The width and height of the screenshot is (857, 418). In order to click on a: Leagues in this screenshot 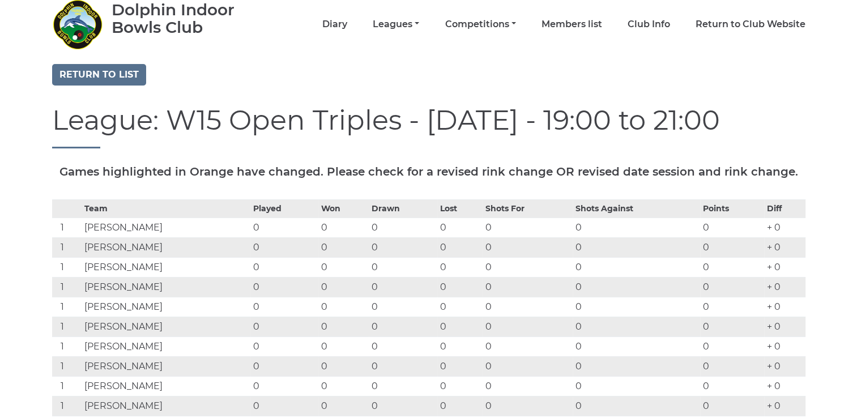, I will do `click(396, 24)`.